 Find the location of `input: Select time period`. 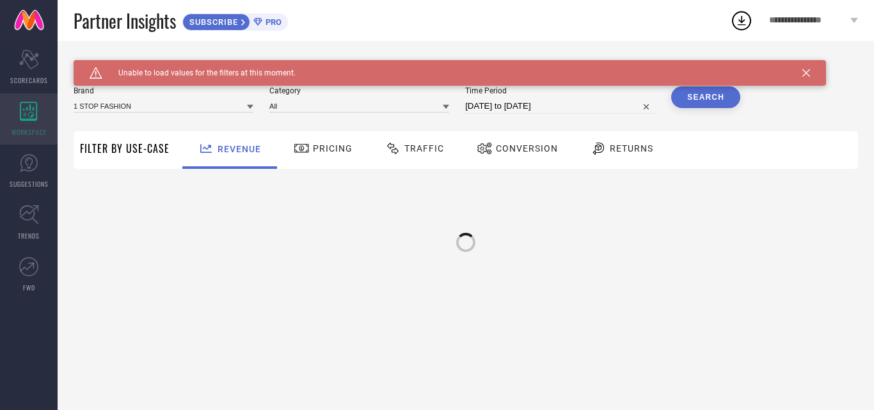

input: Select time period is located at coordinates (560, 106).